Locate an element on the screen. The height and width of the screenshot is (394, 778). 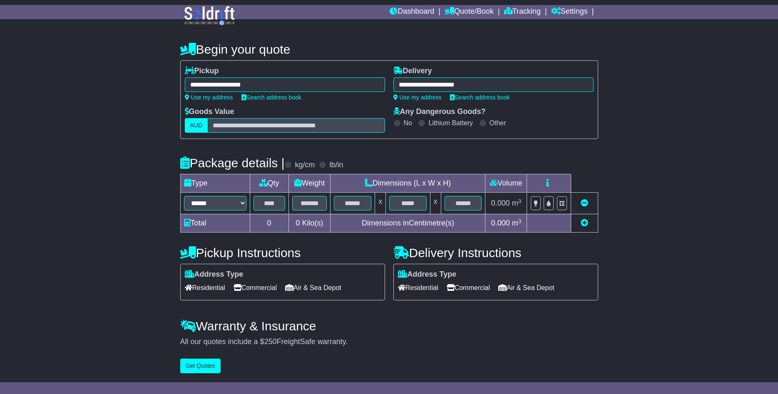
td: Type is located at coordinates (215, 184).